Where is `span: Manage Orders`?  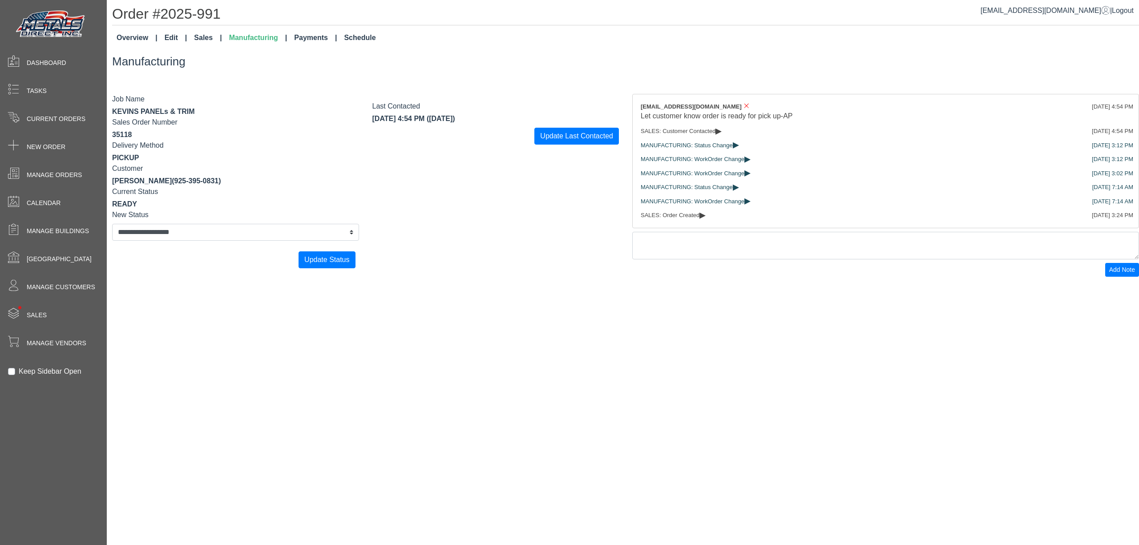 span: Manage Orders is located at coordinates (54, 175).